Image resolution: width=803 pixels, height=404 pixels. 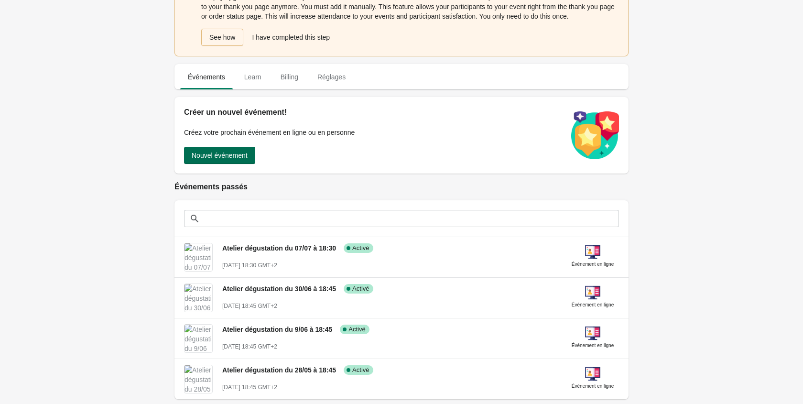 What do you see at coordinates (198, 339) in the screenshot?
I see `img: Atelier dégustation du 9/06 à 18:45` at bounding box center [198, 339].